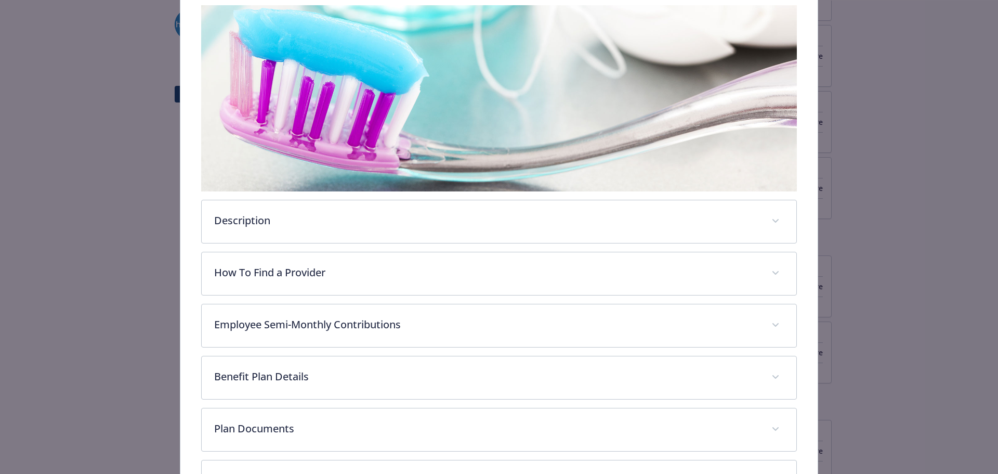 The width and height of the screenshot is (998, 474). I want to click on p: Benefit Plan Details, so click(487, 376).